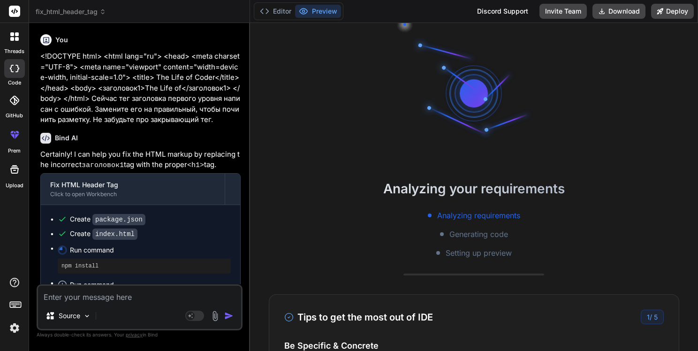 This screenshot has width=698, height=351. What do you see at coordinates (144, 266) in the screenshot?
I see `pre: npm install` at bounding box center [144, 266].